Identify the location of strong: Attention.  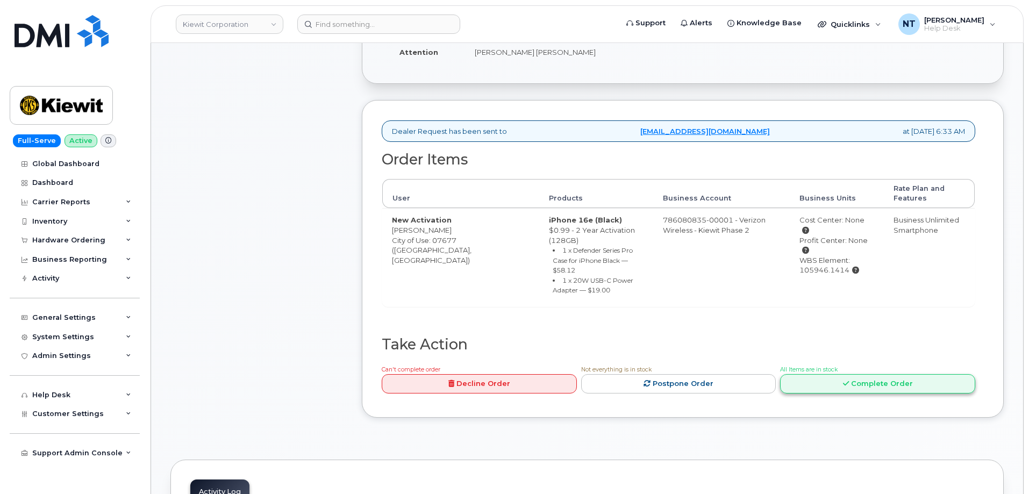
(419, 52).